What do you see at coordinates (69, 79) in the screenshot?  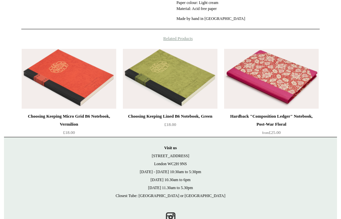 I see `a: Choosing Keeping Micro Grid B6 Notebook, Vermilion Choosing Keeping Micro Grid B6 Notebook, Vermi...` at bounding box center [69, 79].